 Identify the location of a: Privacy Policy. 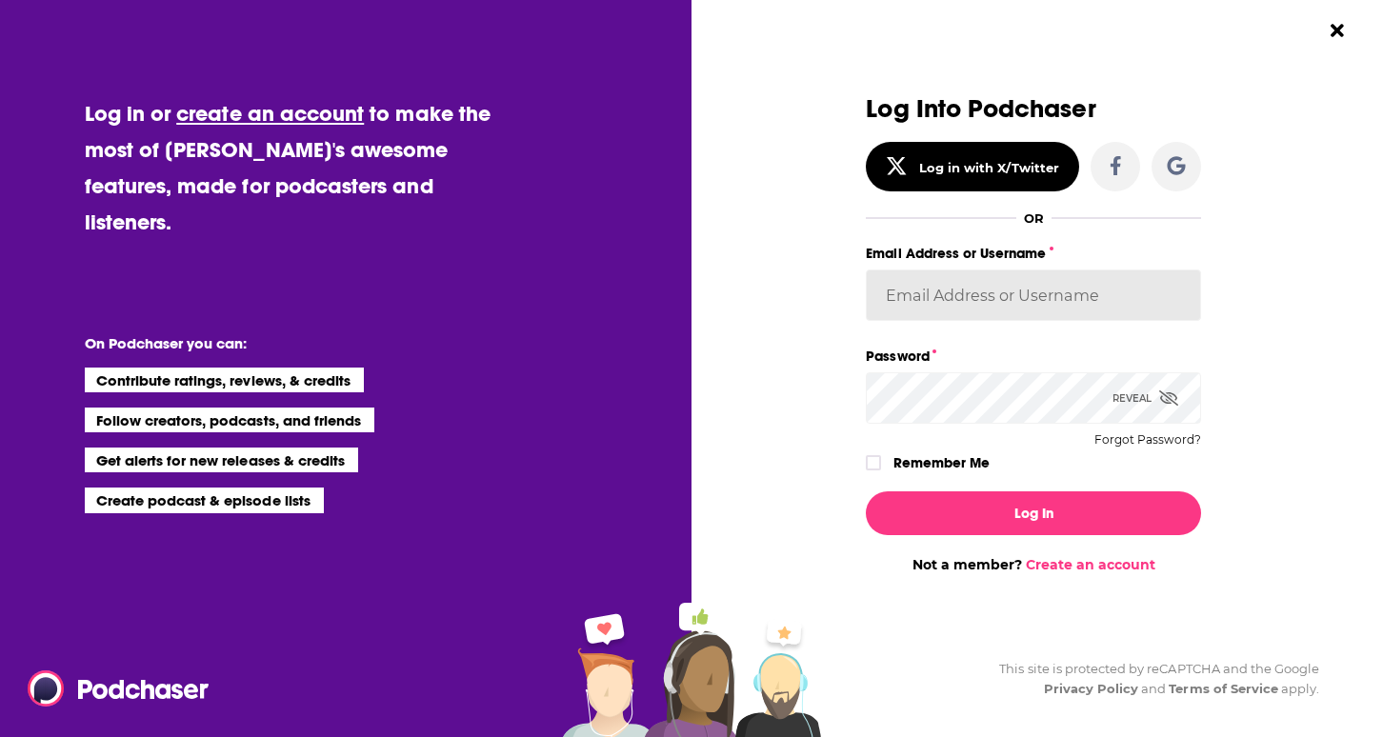
(1092, 689).